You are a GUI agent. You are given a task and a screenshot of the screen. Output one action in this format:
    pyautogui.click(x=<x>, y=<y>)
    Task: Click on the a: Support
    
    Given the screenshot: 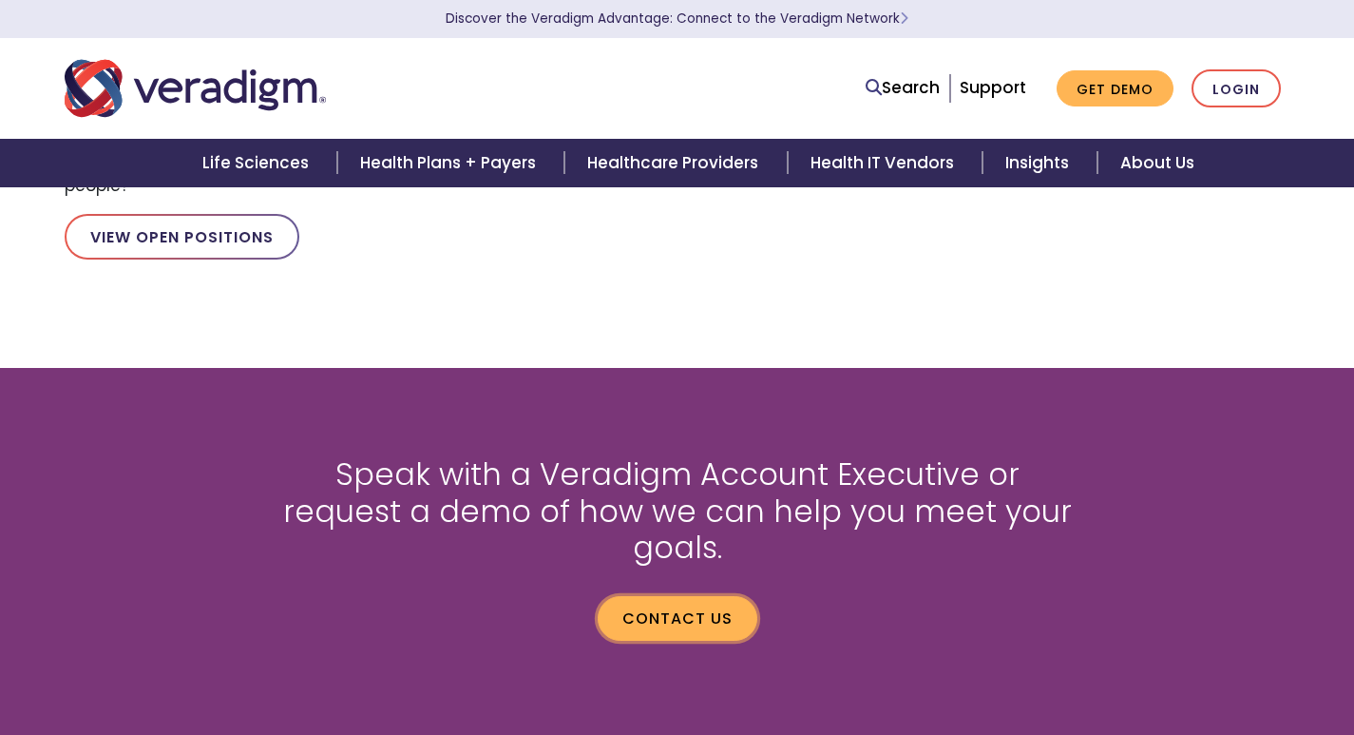 What is the action you would take?
    pyautogui.click(x=993, y=87)
    